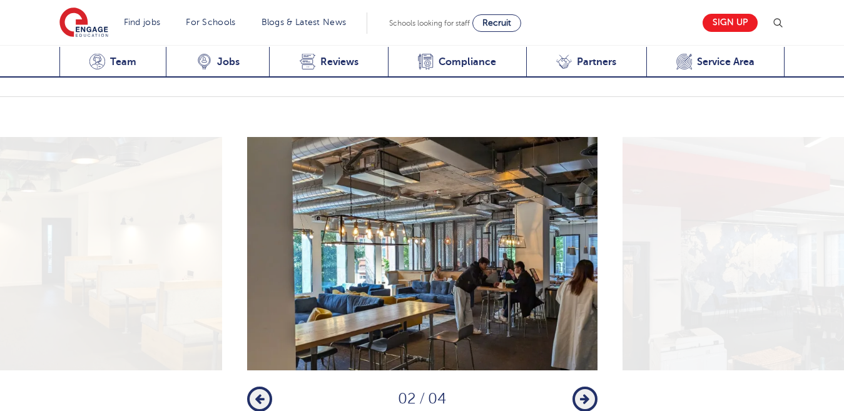 The image size is (844, 411). Describe the element at coordinates (726, 62) in the screenshot. I see `span: Service Area` at that location.